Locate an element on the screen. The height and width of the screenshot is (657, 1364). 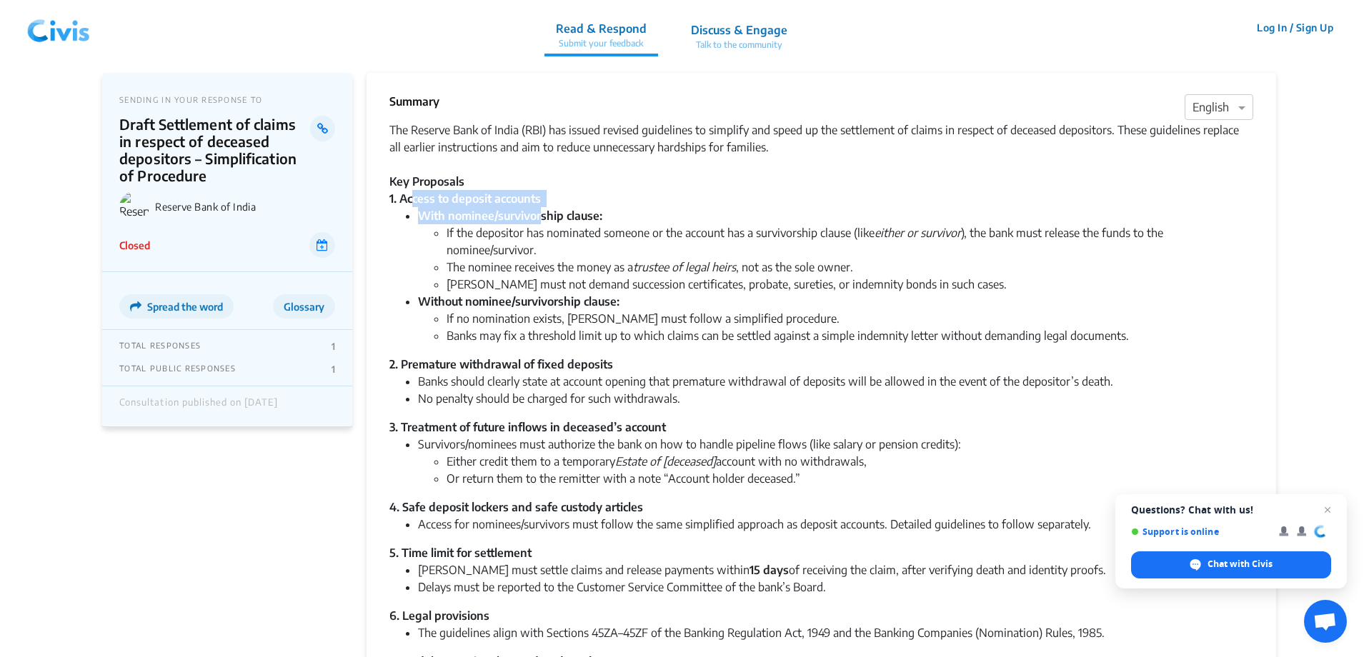
button: Log In / Sign Up is located at coordinates (1295, 27).